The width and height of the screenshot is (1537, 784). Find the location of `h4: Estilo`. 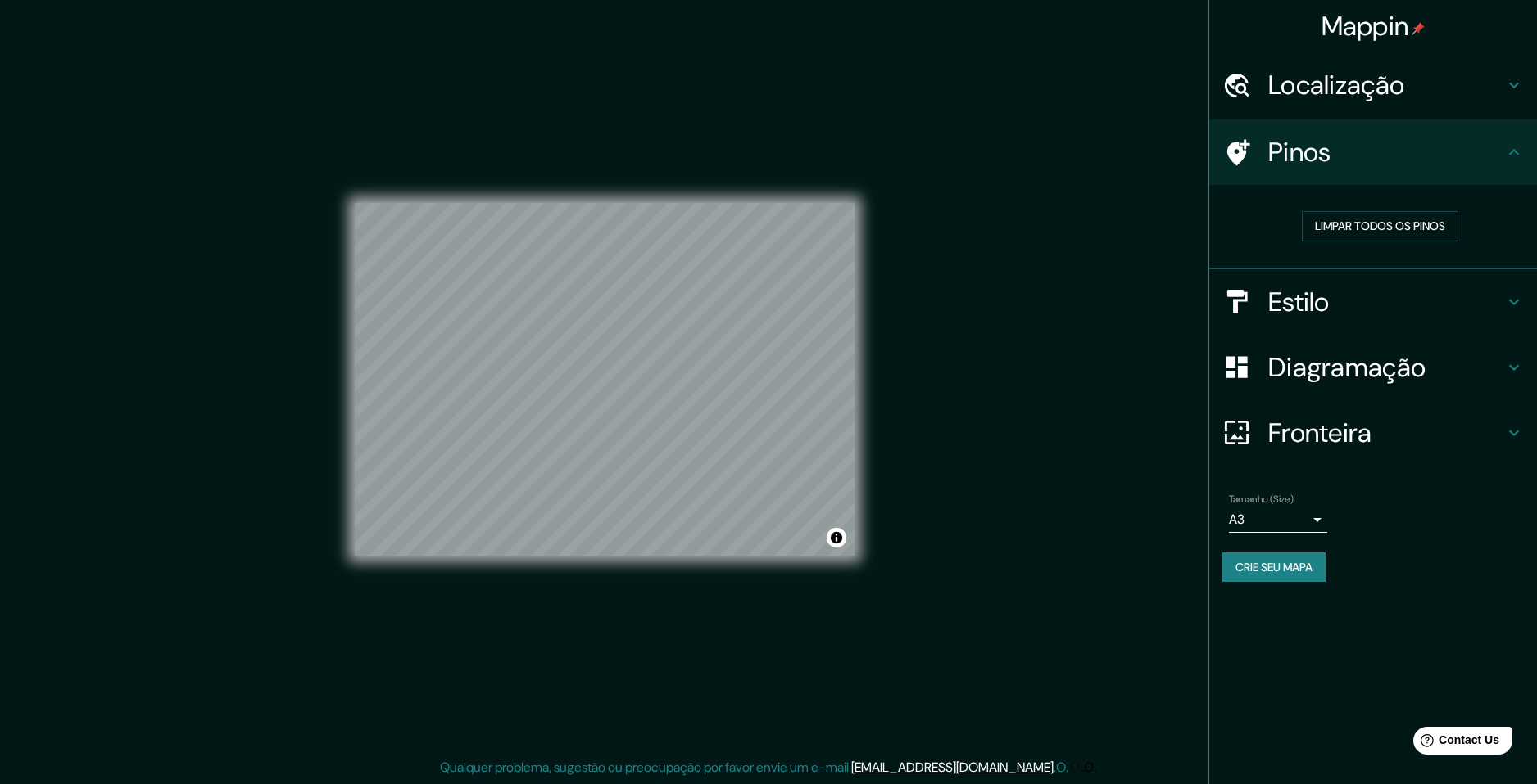

h4: Estilo is located at coordinates (1386, 302).